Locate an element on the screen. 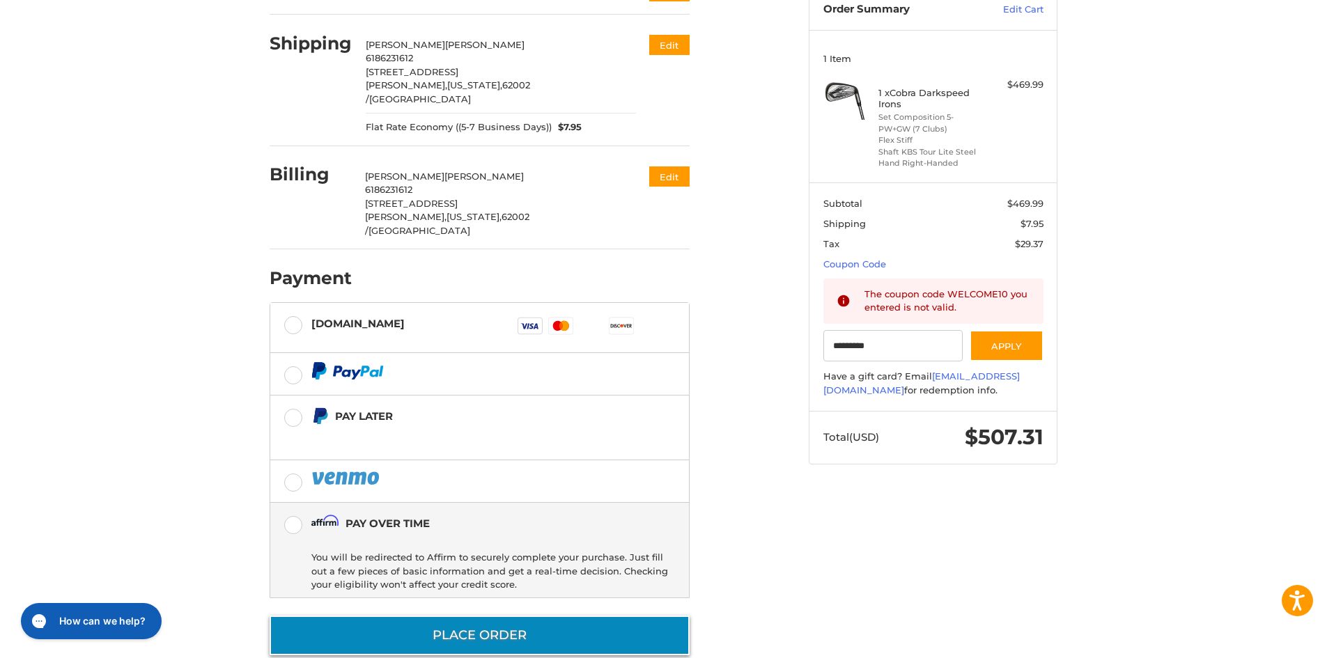  div: $469.99 is located at coordinates (1016, 85).